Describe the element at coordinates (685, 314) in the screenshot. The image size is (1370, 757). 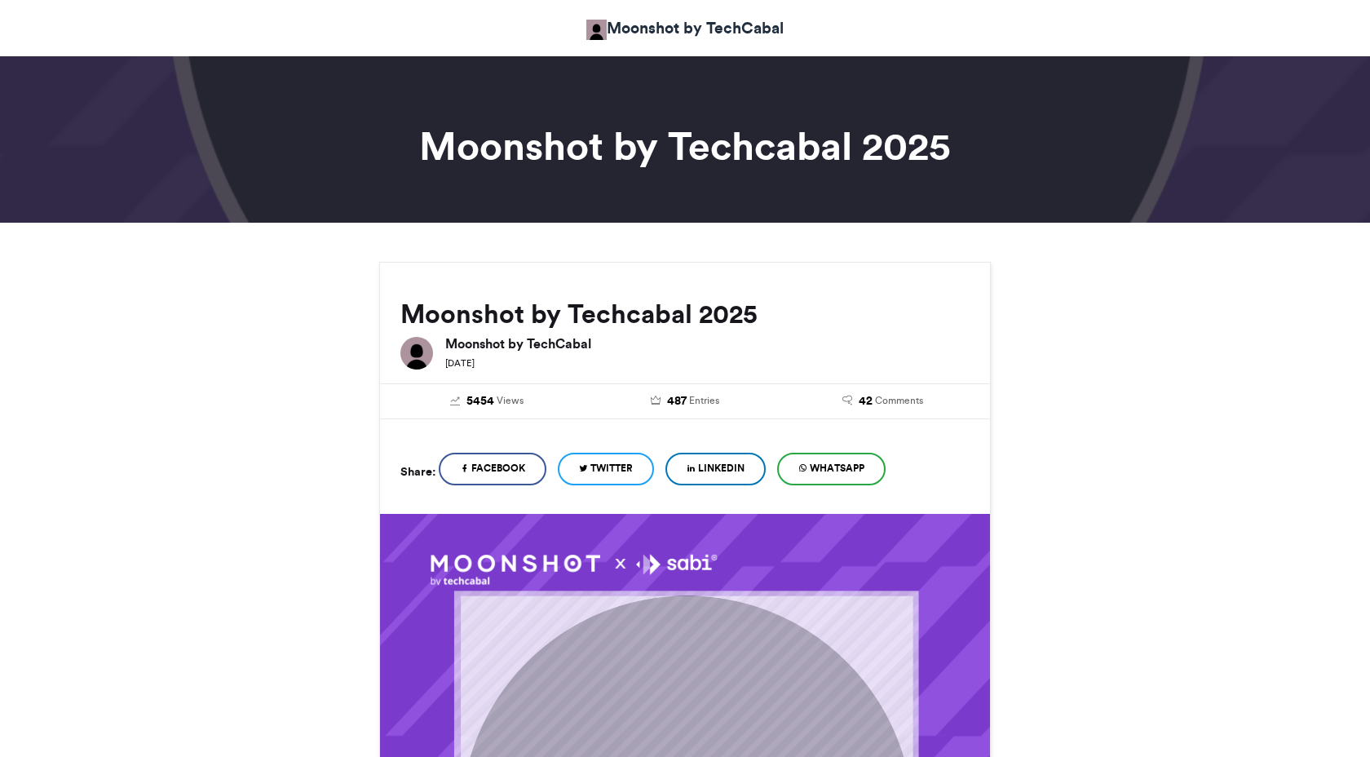
I see `h2: Moonshot by Techcabal 2025` at that location.